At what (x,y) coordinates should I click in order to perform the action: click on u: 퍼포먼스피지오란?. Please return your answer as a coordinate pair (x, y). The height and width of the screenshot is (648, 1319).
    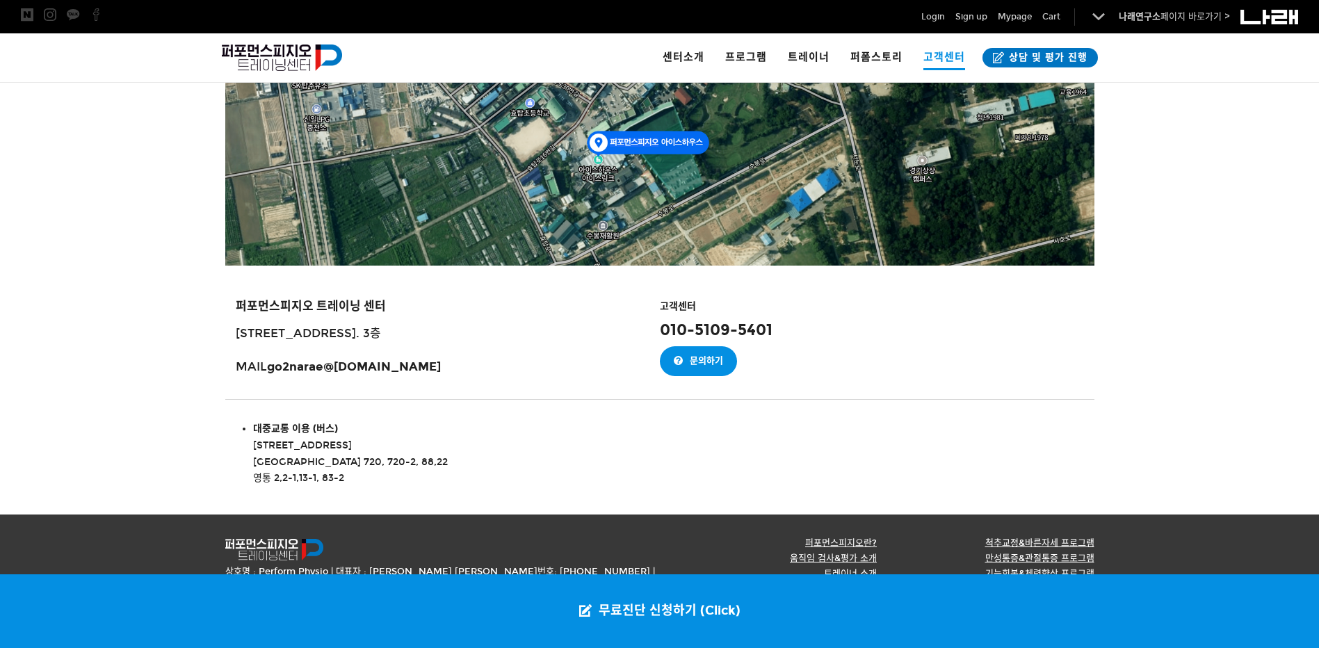
    Looking at the image, I should click on (840, 543).